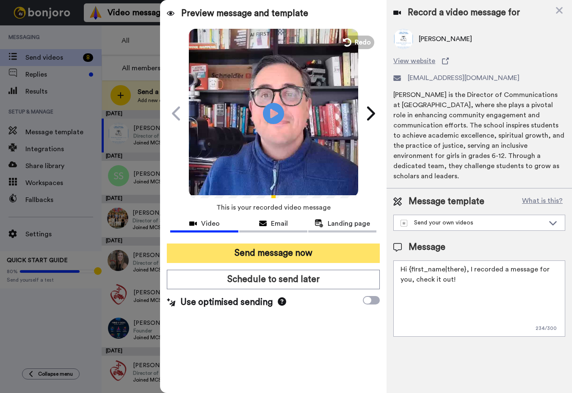  I want to click on span: Email, so click(279, 224).